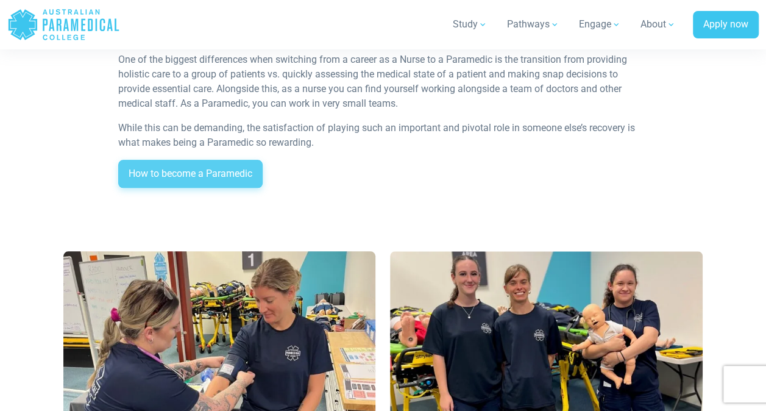  I want to click on a: Engage, so click(600, 24).